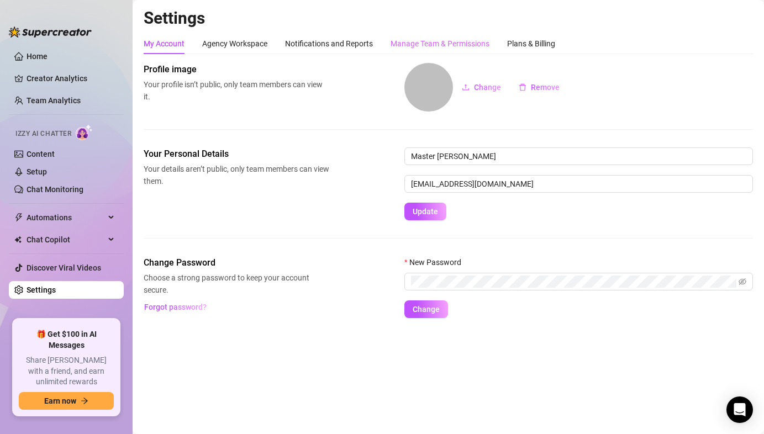  What do you see at coordinates (60, 401) in the screenshot?
I see `span: Earn now` at bounding box center [60, 401].